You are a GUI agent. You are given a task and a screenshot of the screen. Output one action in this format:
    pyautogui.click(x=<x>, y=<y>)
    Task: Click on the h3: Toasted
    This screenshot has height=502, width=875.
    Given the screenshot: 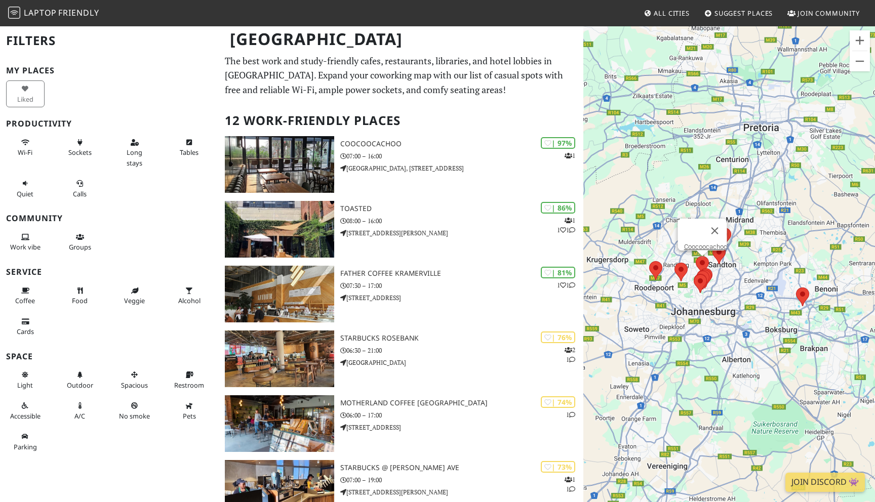 What is the action you would take?
    pyautogui.click(x=462, y=209)
    